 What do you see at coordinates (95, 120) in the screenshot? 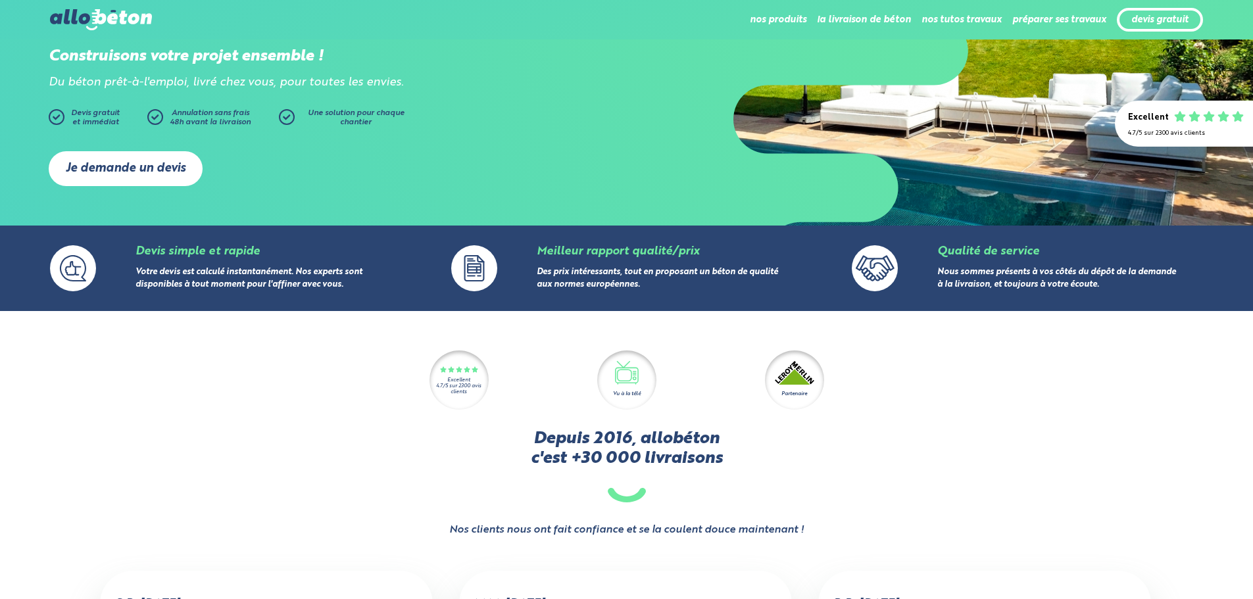
I see `a: Devis gratuitet immédiat` at bounding box center [95, 120].